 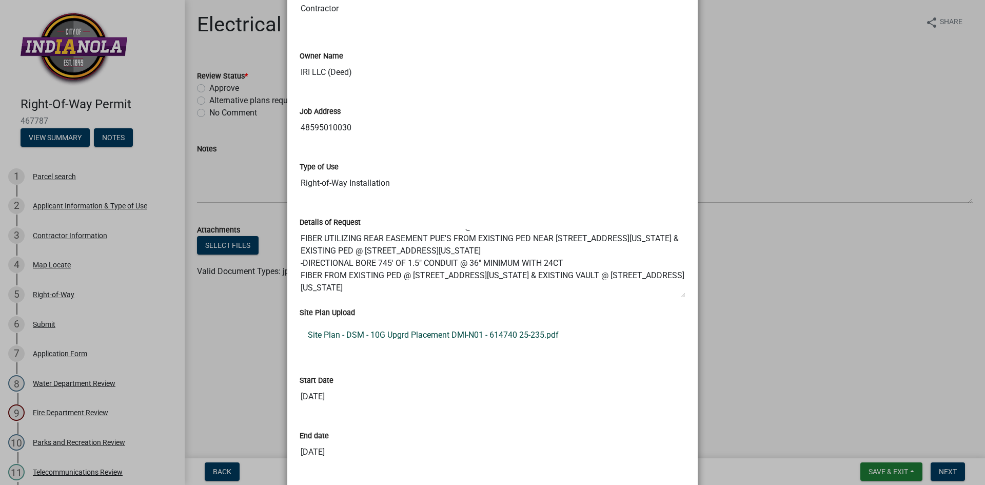 What do you see at coordinates (317, 381) in the screenshot?
I see `label: Start Date` at bounding box center [317, 381].